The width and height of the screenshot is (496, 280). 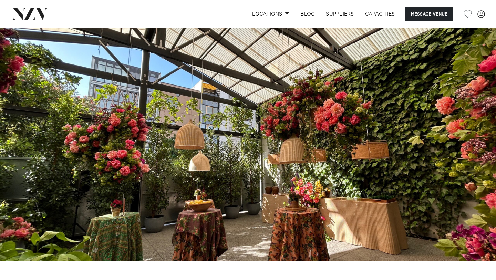 What do you see at coordinates (340, 14) in the screenshot?
I see `a: SUPPLIERS` at bounding box center [340, 14].